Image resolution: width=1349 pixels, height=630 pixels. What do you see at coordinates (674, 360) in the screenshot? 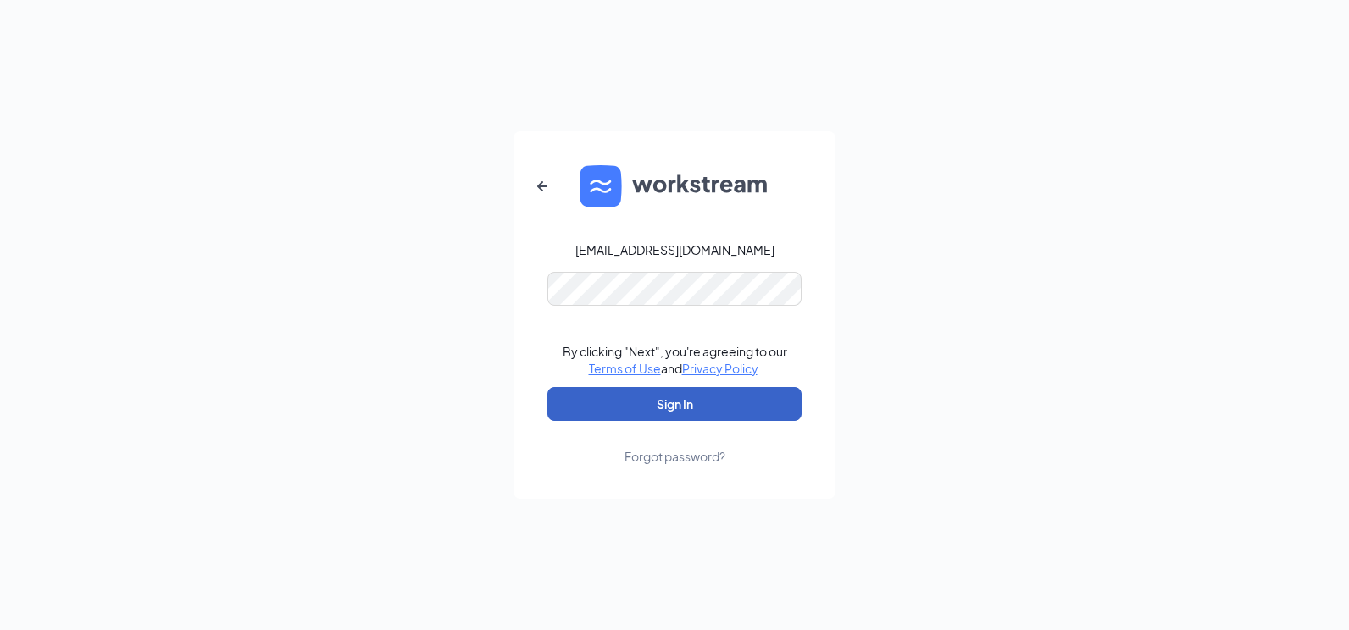
I see `div: By clicking "Next", you're agreeing to our and .` at bounding box center [674, 360].